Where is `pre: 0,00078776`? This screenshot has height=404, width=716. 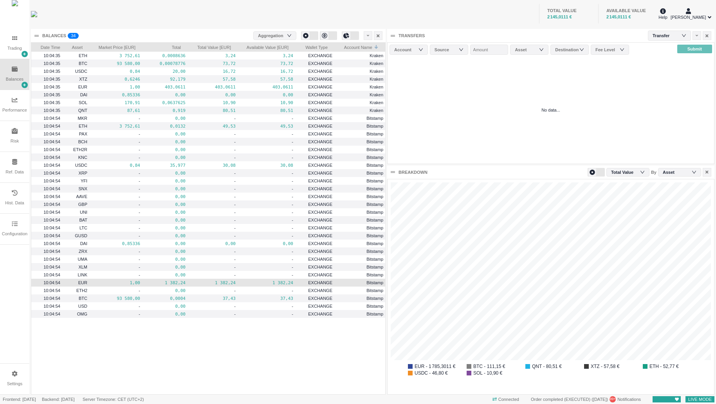 pre: 0,00078776 is located at coordinates (165, 63).